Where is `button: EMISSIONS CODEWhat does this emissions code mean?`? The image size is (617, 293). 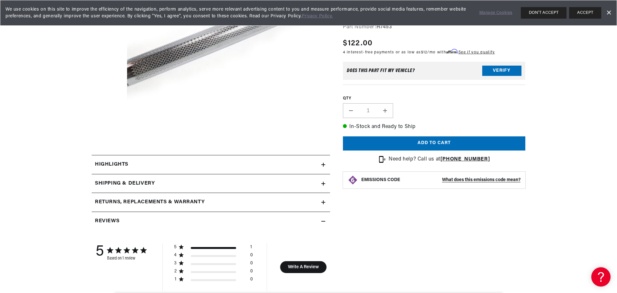 button: EMISSIONS CODEWhat does this emissions code mean? is located at coordinates (441, 180).